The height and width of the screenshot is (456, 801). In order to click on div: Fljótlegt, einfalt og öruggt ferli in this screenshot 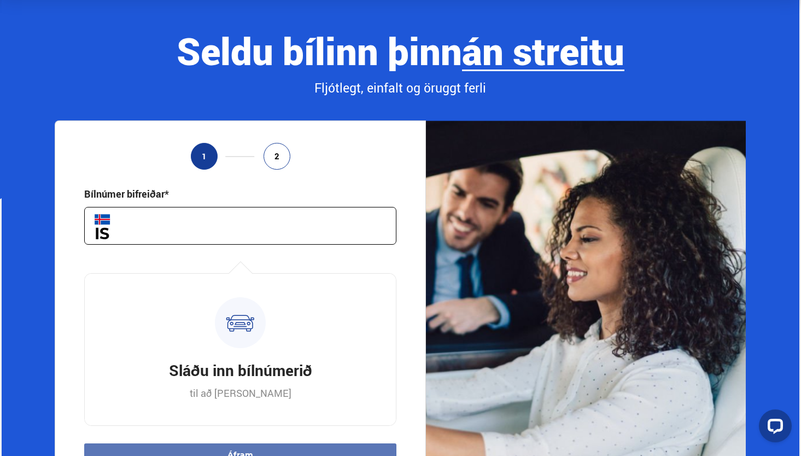, I will do `click(400, 88)`.